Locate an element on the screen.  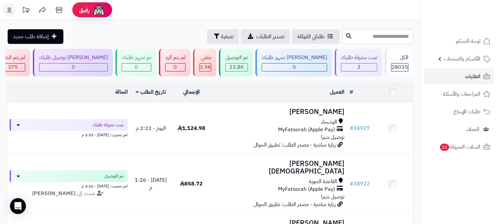
a: المراجعات والأسئلة is located at coordinates (459, 94).